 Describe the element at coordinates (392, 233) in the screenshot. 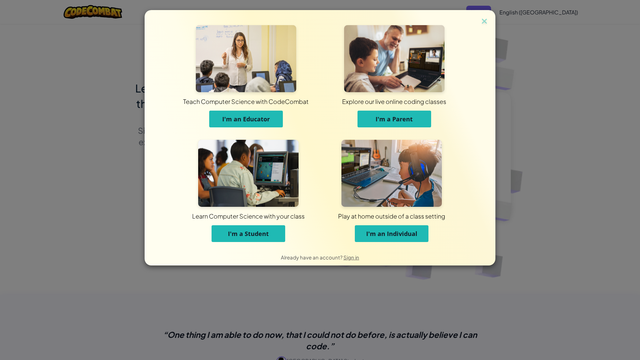

I see `button: I'm an Individual` at that location.